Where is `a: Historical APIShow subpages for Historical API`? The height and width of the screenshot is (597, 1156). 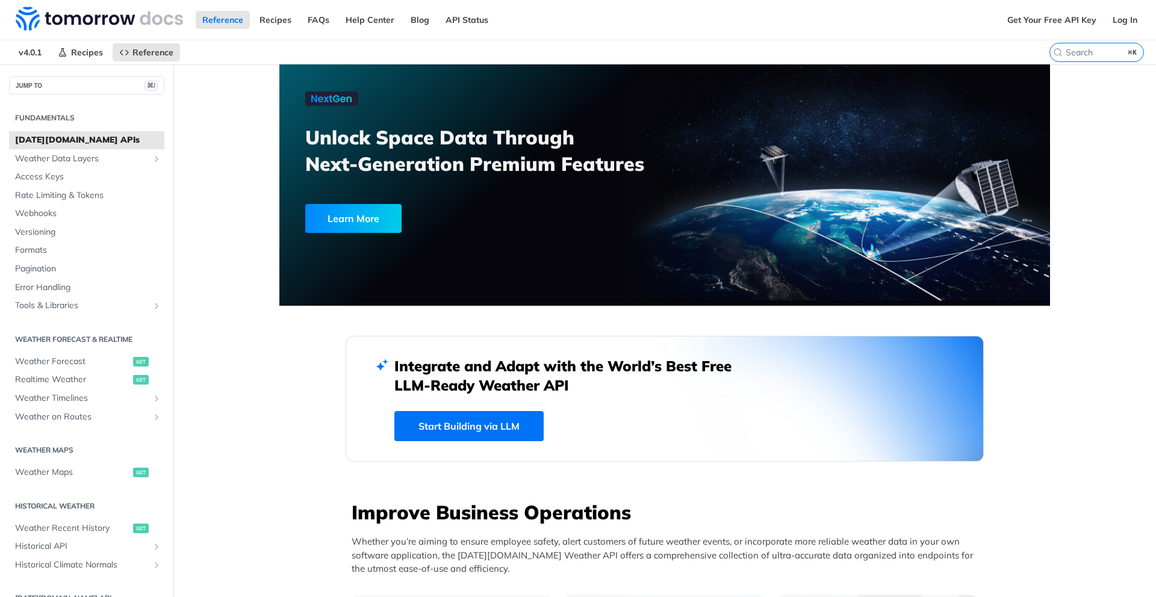 a: Historical APIShow subpages for Historical API is located at coordinates (87, 547).